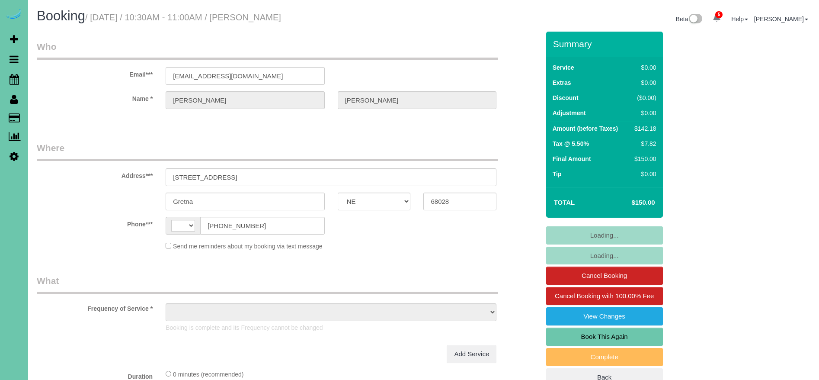 Image resolution: width=819 pixels, height=380 pixels. Describe the element at coordinates (604, 296) in the screenshot. I see `a: Cancel Booking with 100.00% Fee` at that location.